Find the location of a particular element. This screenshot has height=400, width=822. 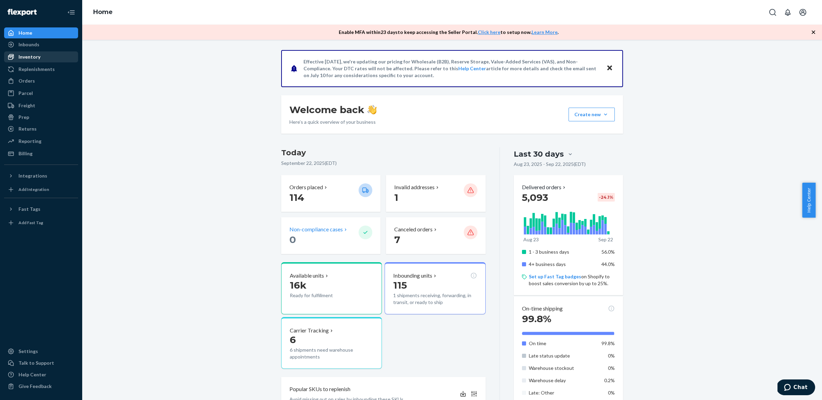

p: Aug 23, 2025 - Sep 22, 2025 ( EDT ) is located at coordinates (550, 164).